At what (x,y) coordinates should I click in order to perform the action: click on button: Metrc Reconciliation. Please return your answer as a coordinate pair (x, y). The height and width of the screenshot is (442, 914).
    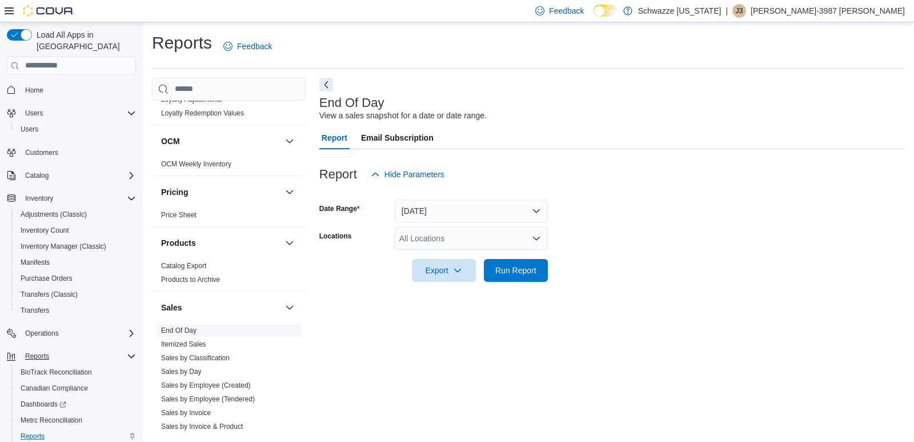
    Looking at the image, I should click on (76, 420).